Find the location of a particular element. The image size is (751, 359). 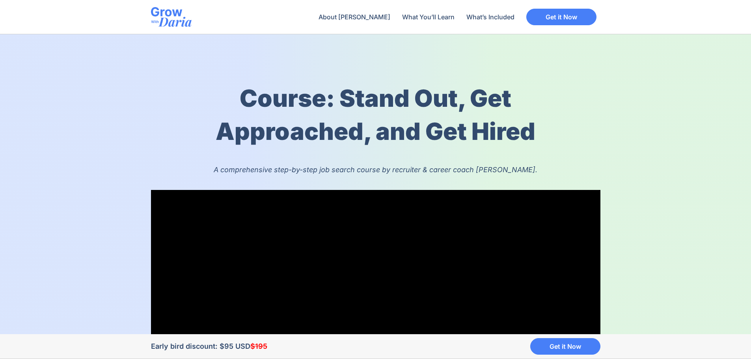

nav: Menu is located at coordinates (416, 17).